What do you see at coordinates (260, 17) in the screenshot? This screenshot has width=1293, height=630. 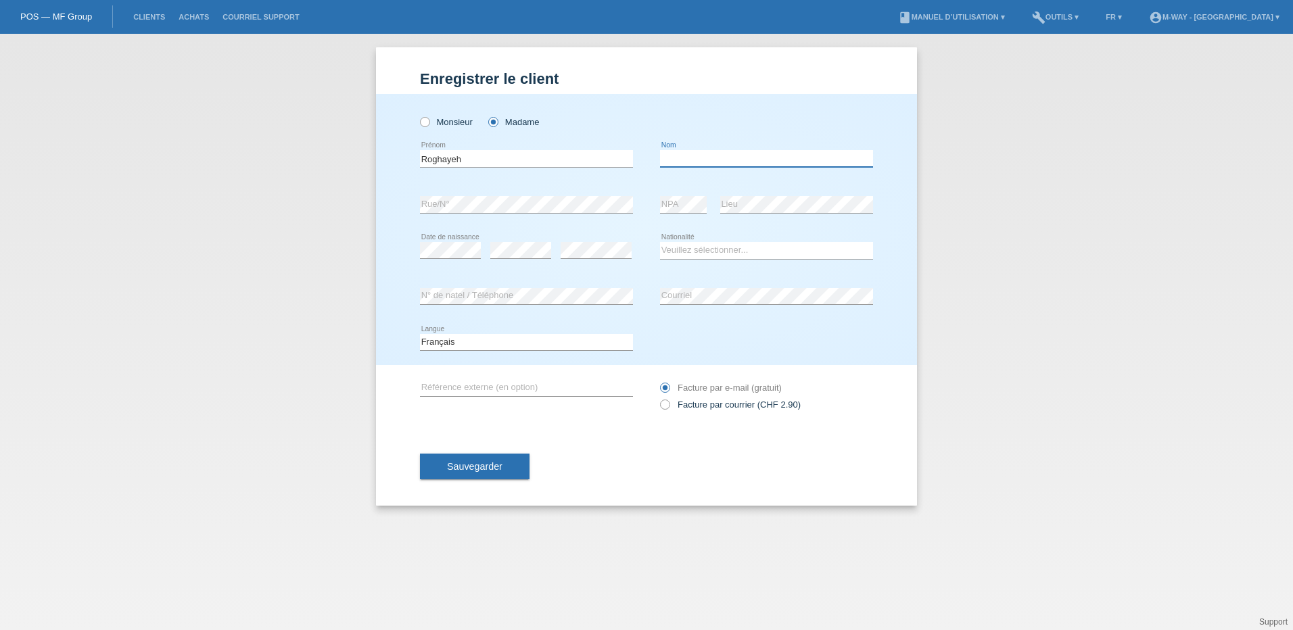 I see `a: Courriel Support` at bounding box center [260, 17].